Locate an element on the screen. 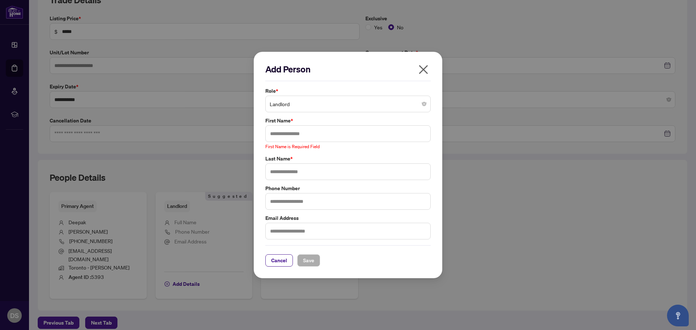 This screenshot has height=330, width=696. button: Open asap is located at coordinates (678, 316).